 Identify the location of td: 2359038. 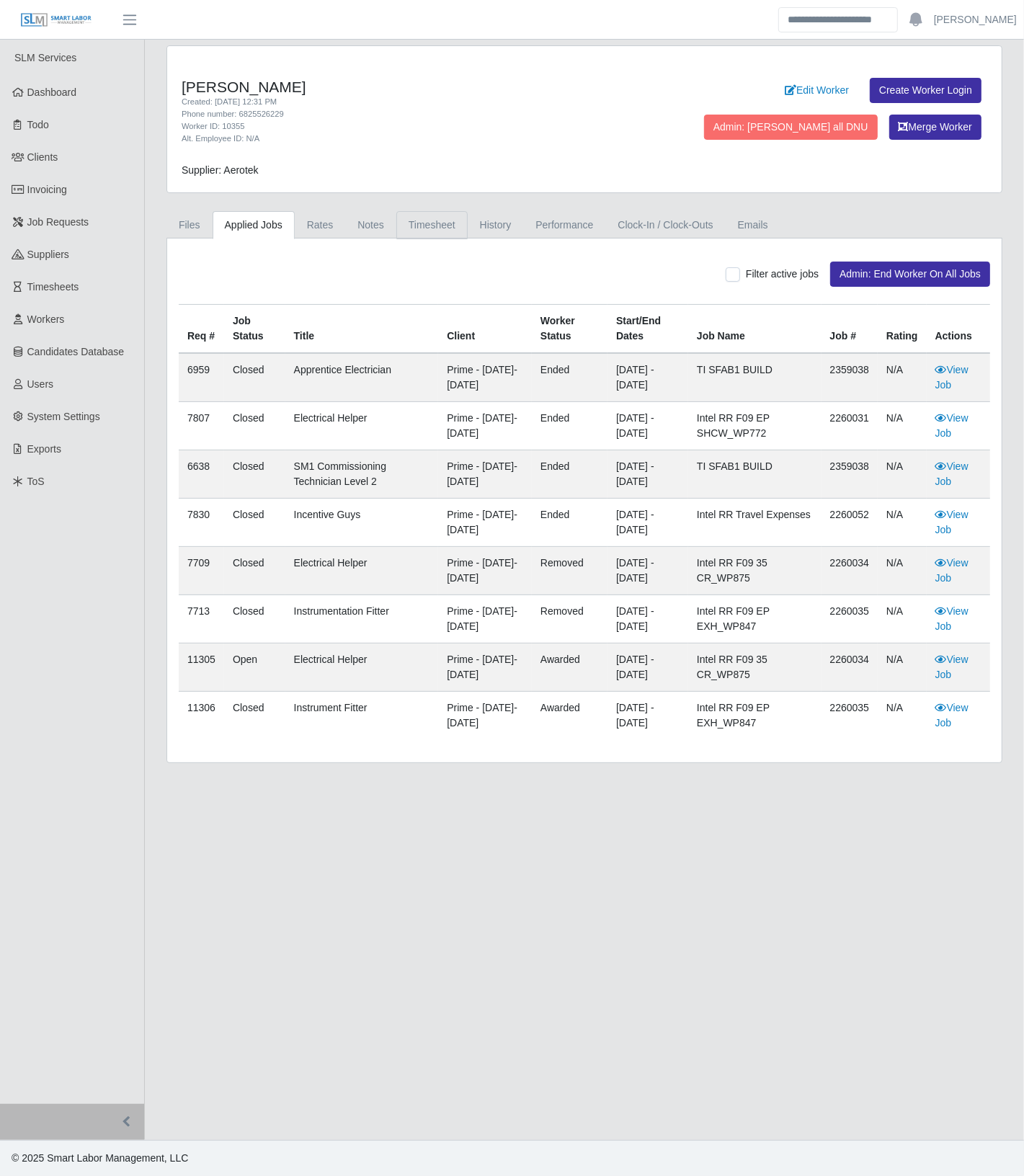
(849, 474).